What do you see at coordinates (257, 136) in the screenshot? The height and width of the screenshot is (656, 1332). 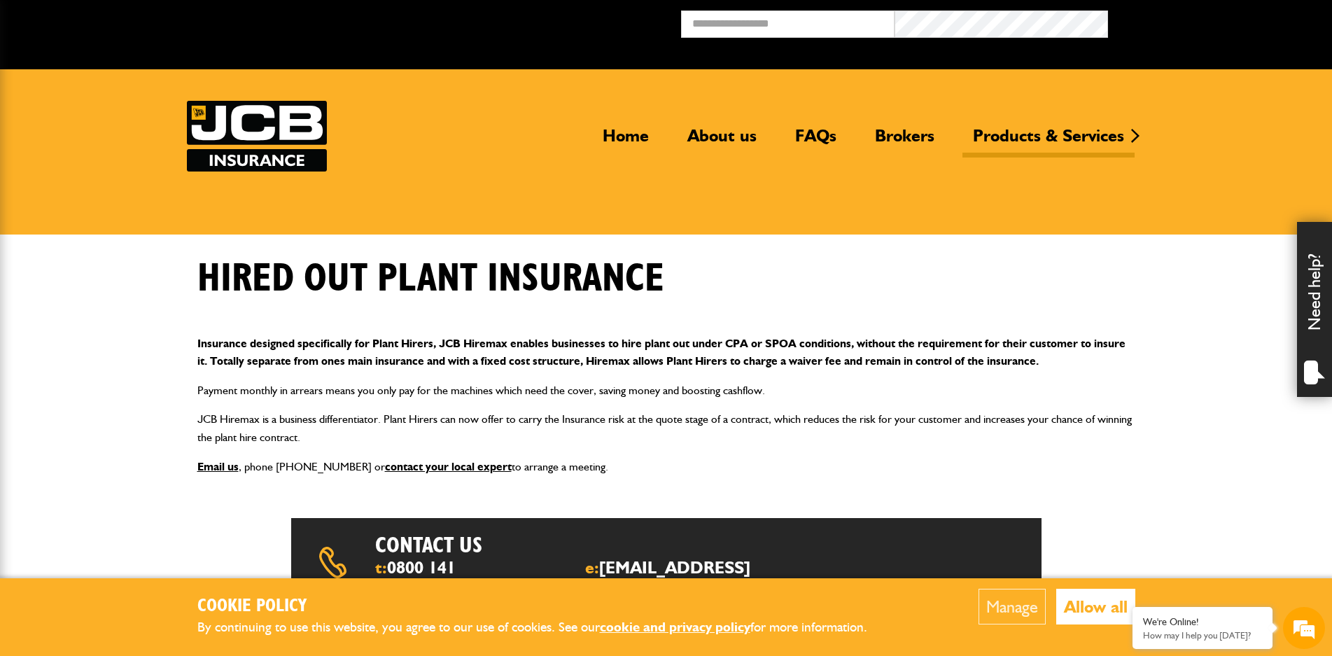 I see `img: JCB Insurance Services logo` at bounding box center [257, 136].